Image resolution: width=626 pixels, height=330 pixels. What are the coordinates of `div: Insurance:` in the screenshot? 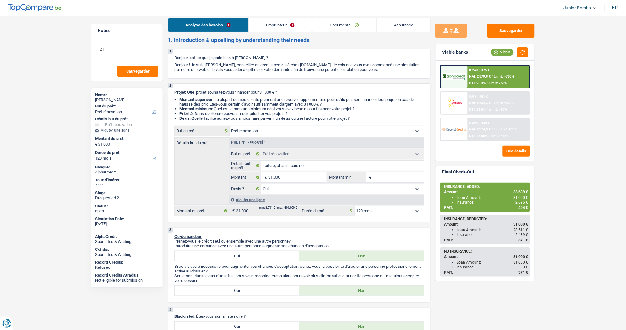 It's located at (492, 268).